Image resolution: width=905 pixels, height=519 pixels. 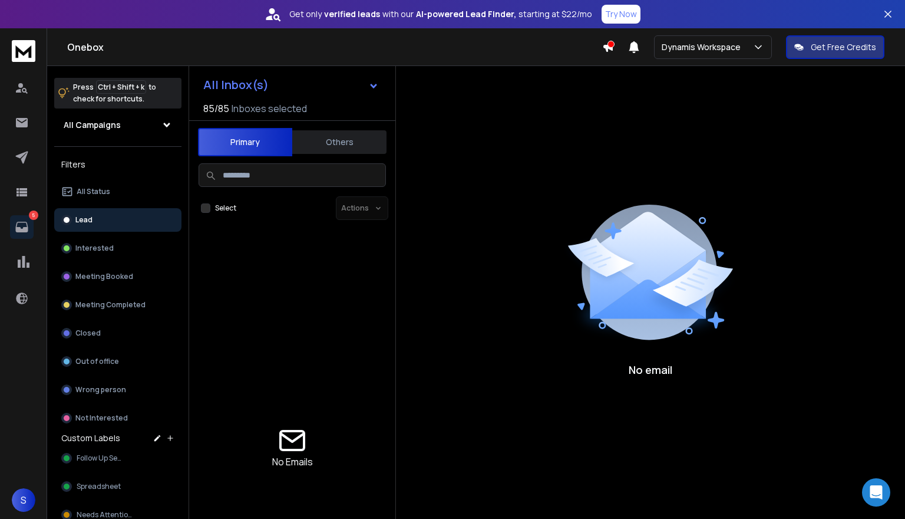 I want to click on p: Wrong person, so click(x=101, y=389).